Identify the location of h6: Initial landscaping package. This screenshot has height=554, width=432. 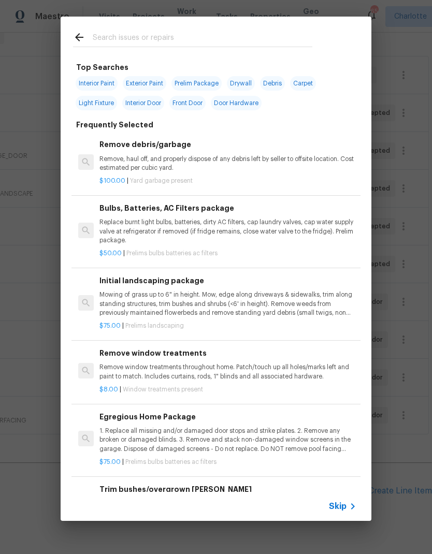
(228, 280).